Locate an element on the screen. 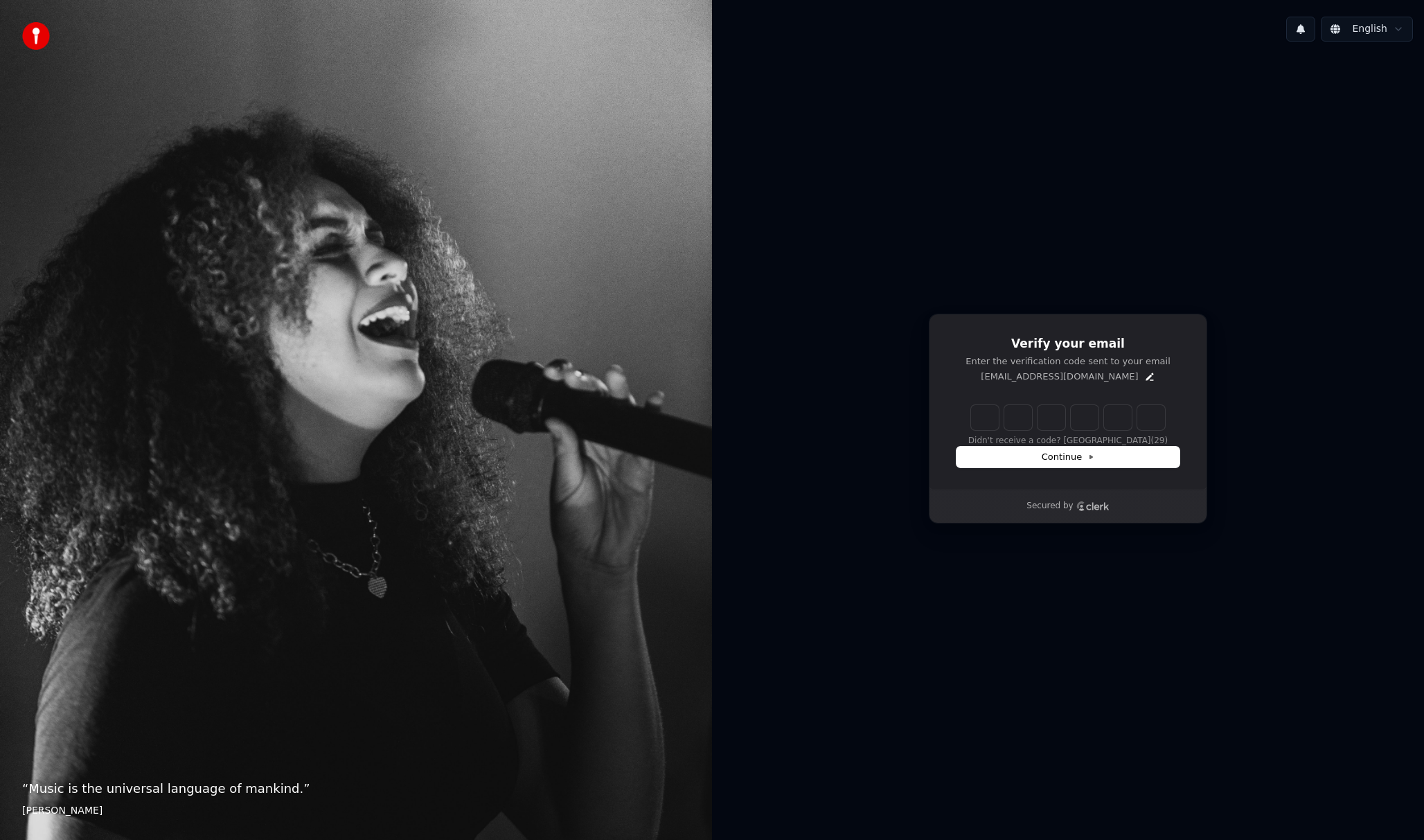  input: Enter verification code is located at coordinates (1068, 418).